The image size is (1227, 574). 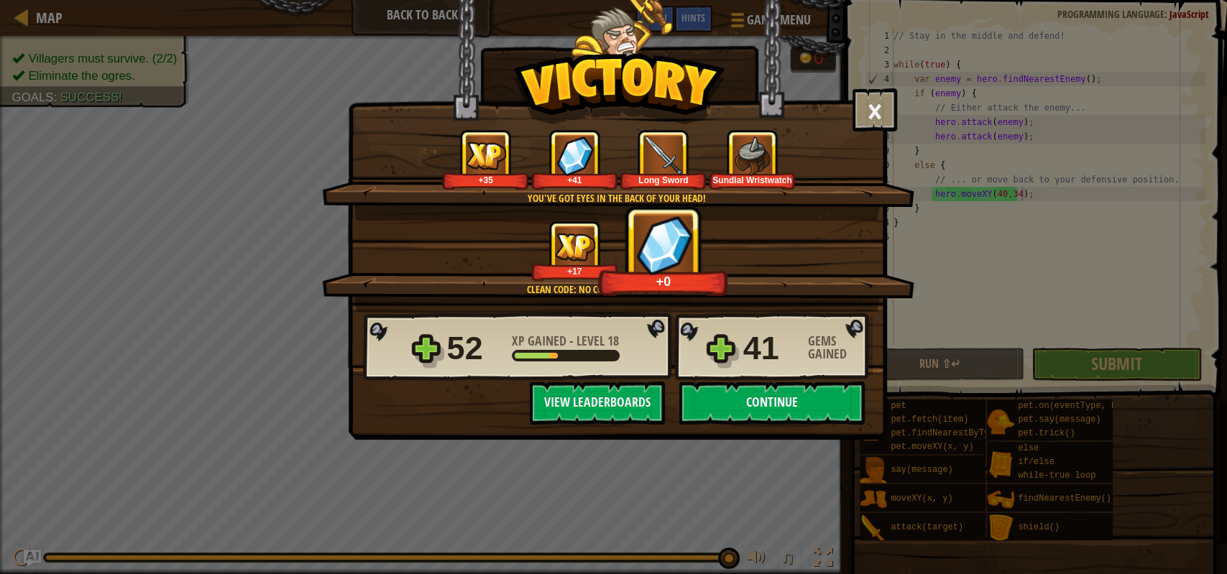 I want to click on button: View Leaderboards, so click(x=597, y=403).